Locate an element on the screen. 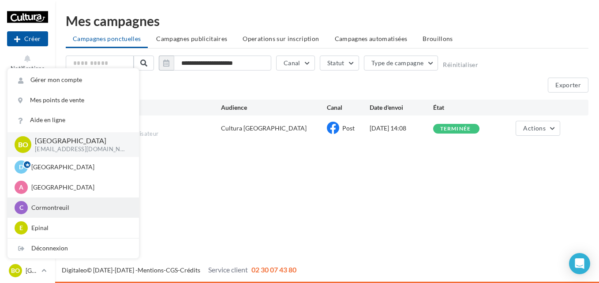 Image resolution: width=599 pixels, height=283 pixels. span: Post is located at coordinates (348, 128).